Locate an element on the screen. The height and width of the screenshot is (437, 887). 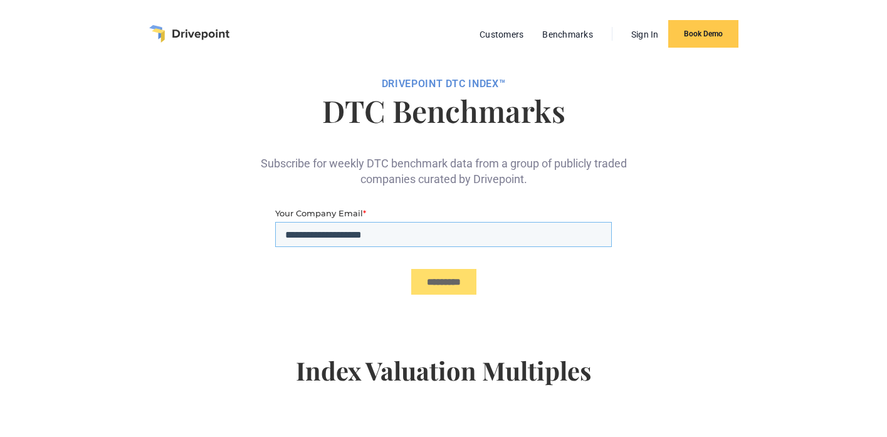
a: Book Demo is located at coordinates (703, 34).